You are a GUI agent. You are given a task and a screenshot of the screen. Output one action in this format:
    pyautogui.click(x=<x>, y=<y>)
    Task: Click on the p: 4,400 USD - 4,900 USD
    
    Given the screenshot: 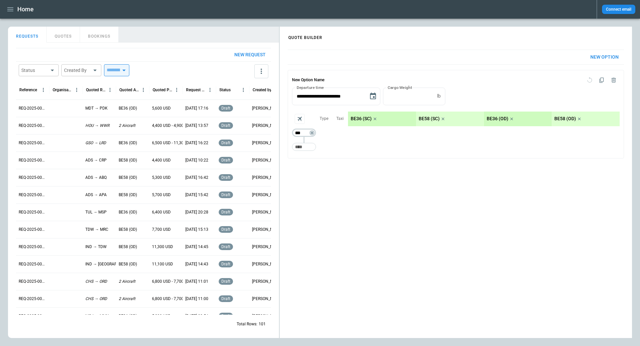 What is the action you would take?
    pyautogui.click(x=172, y=126)
    